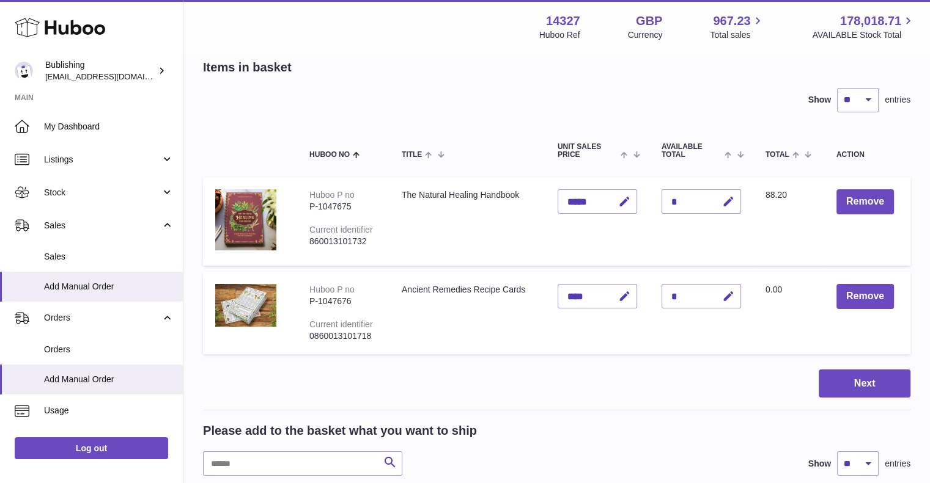  I want to click on span: My Dashboard, so click(109, 127).